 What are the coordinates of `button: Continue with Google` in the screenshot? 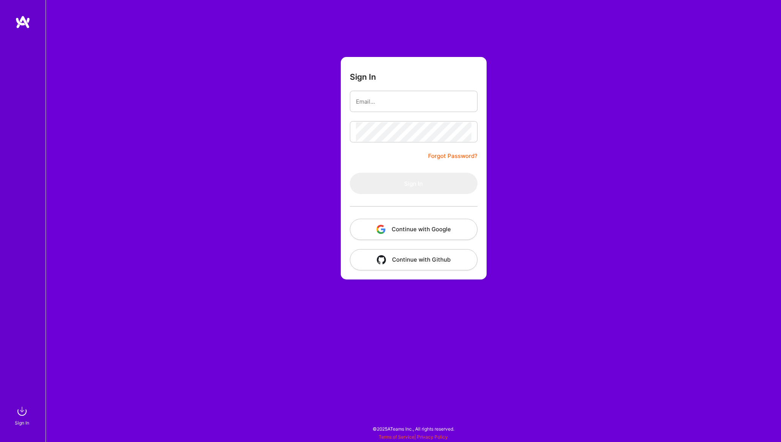 It's located at (414, 230).